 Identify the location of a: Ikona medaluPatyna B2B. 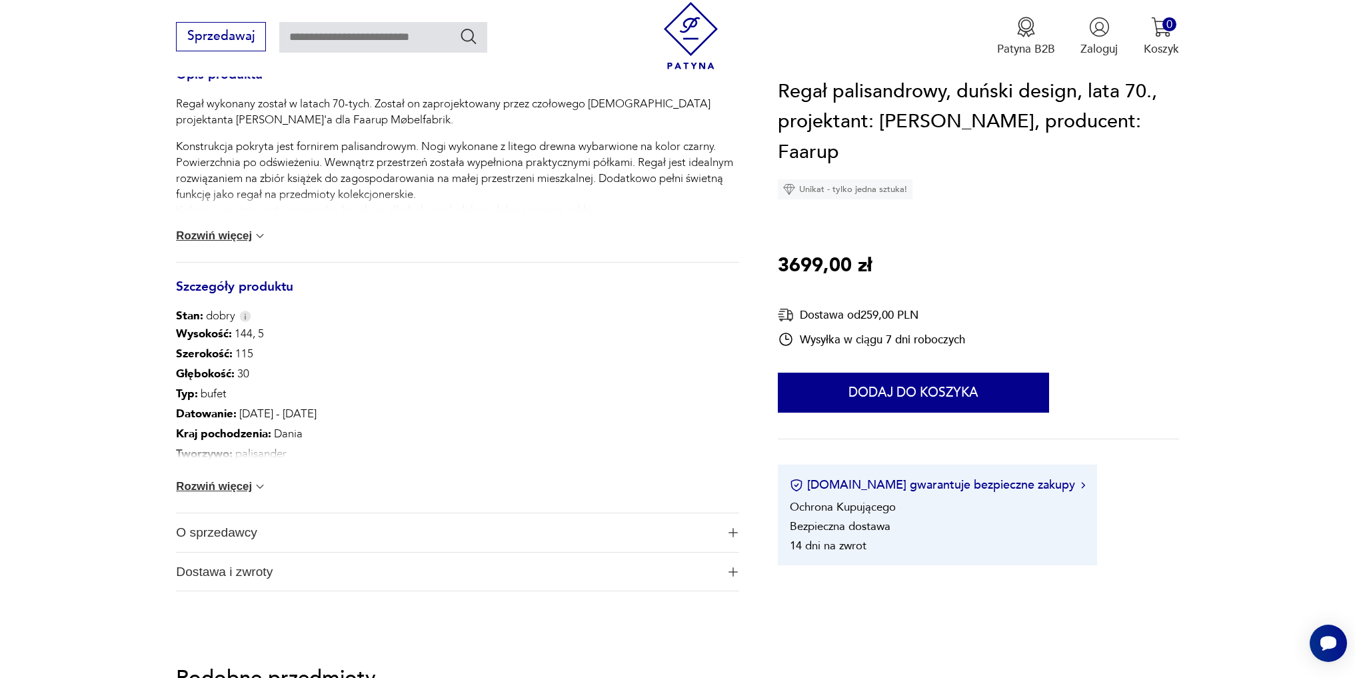
(1026, 37).